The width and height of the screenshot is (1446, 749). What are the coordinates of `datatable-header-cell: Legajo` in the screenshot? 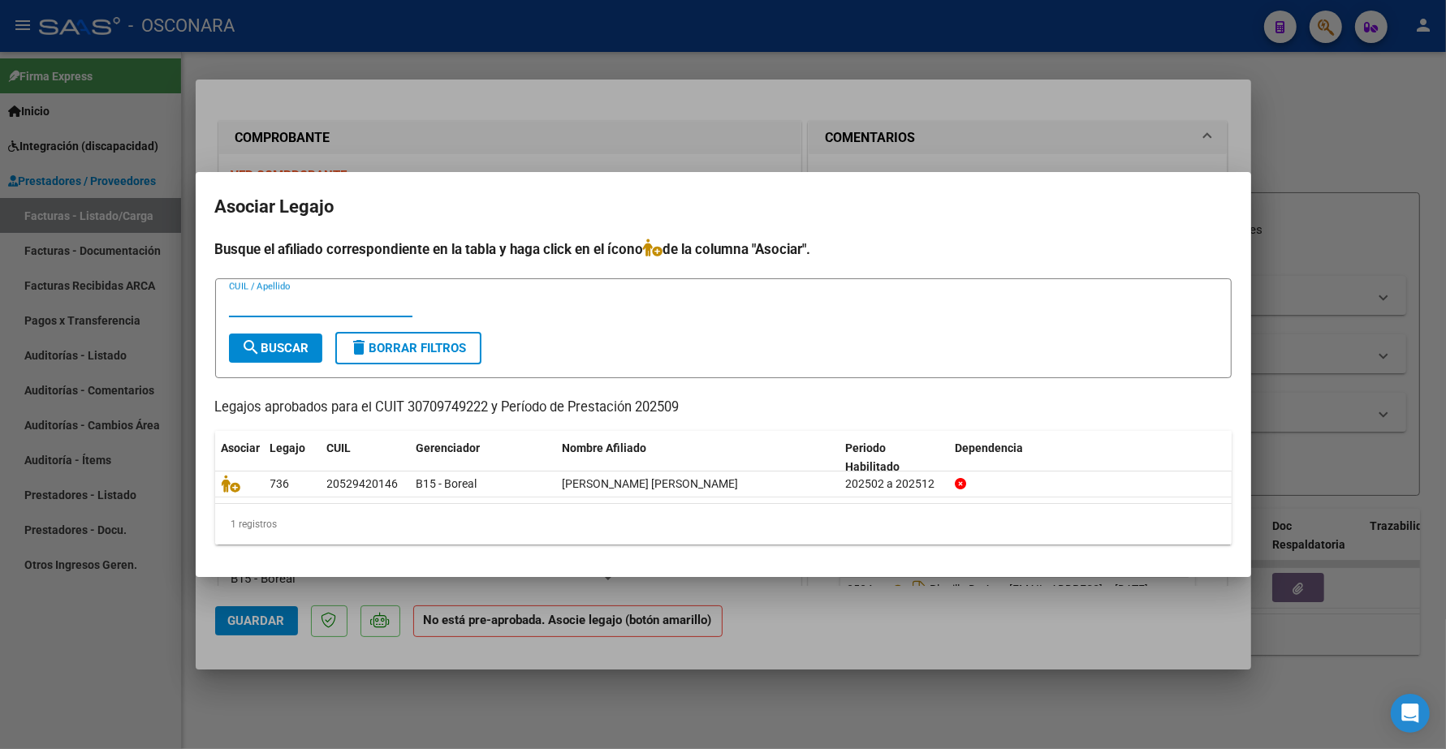 It's located at (292, 458).